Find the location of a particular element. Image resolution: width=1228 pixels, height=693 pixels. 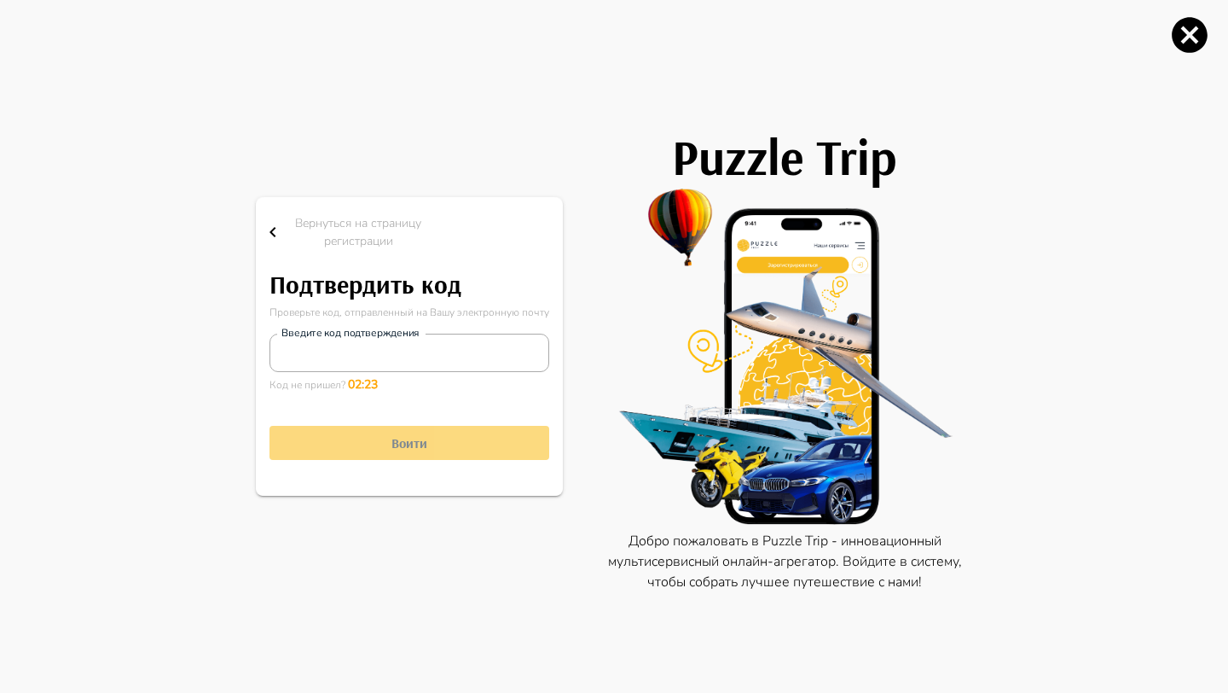

label: Введите код подтверждения is located at coordinates (351, 333).